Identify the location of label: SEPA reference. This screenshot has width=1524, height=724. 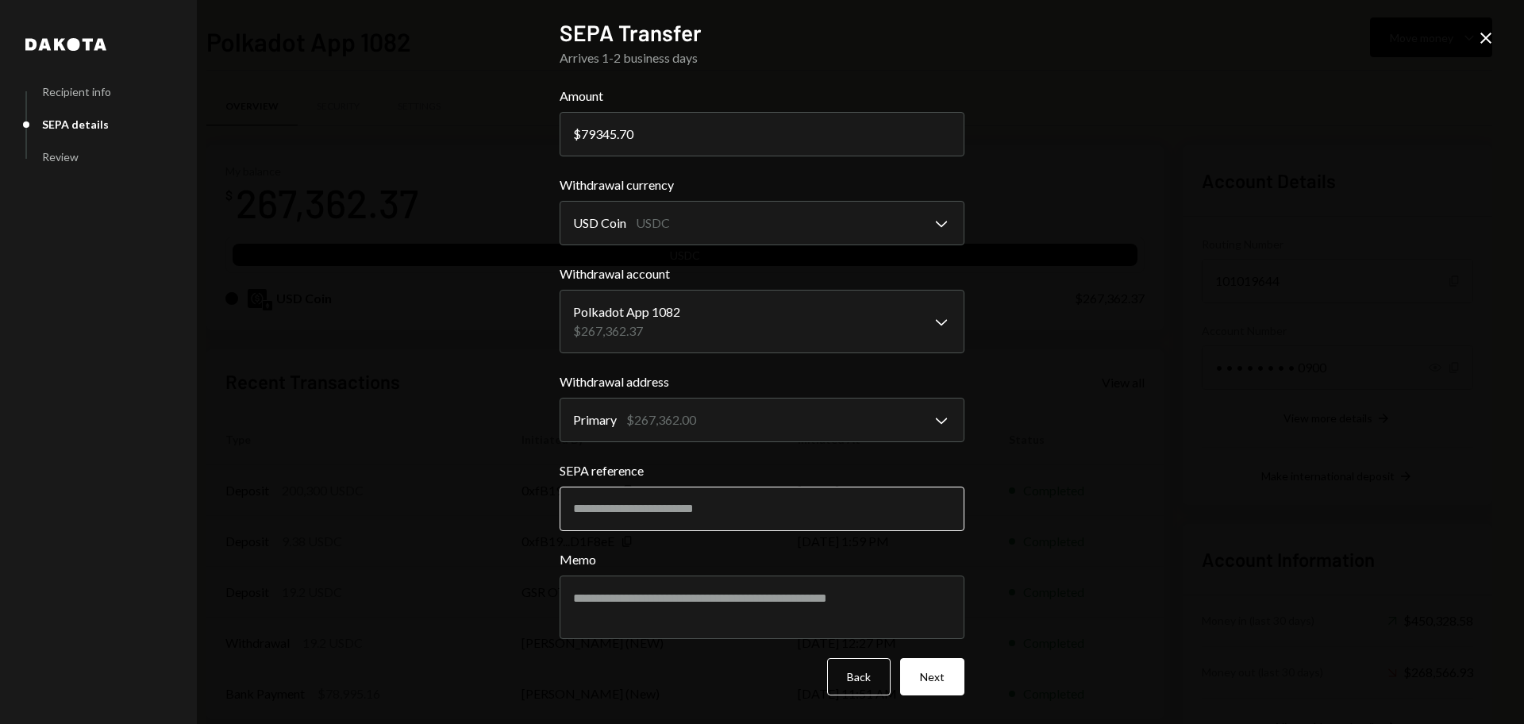
(762, 471).